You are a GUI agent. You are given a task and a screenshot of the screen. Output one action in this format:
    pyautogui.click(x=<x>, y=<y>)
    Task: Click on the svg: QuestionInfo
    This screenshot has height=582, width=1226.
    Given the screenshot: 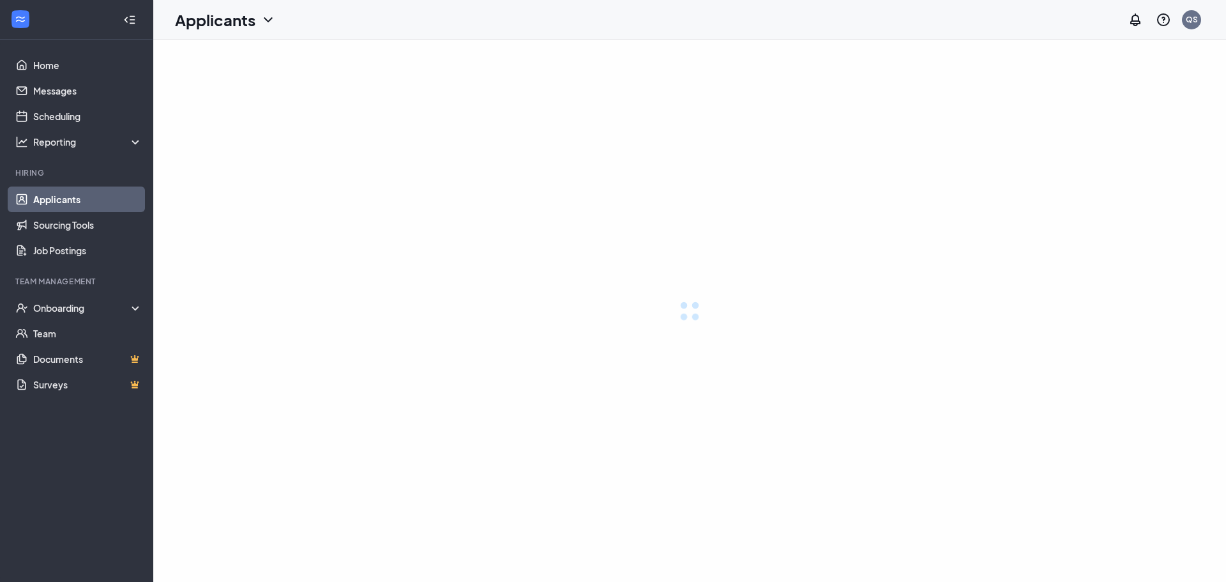 What is the action you would take?
    pyautogui.click(x=1164, y=20)
    